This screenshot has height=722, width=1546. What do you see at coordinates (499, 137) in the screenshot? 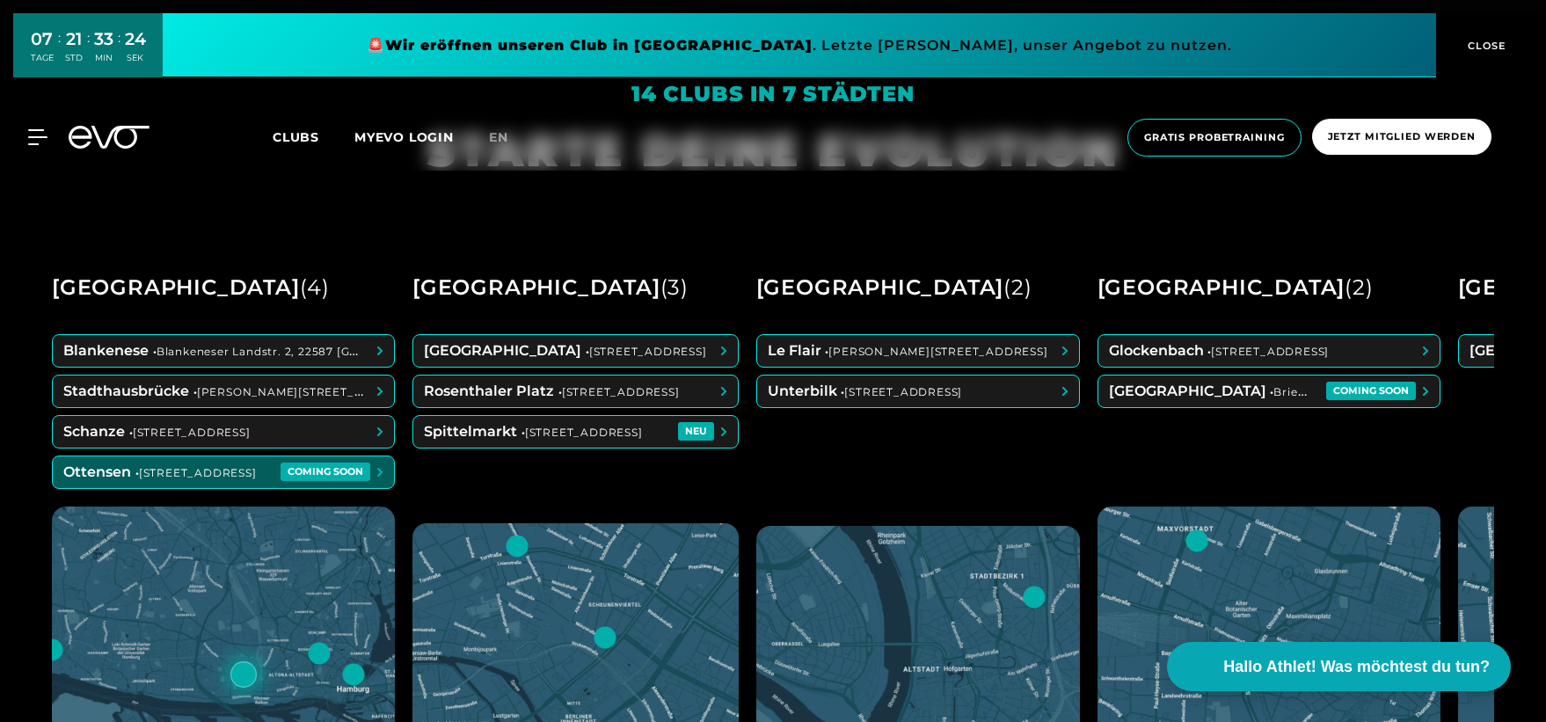
I see `span: en` at bounding box center [499, 137].